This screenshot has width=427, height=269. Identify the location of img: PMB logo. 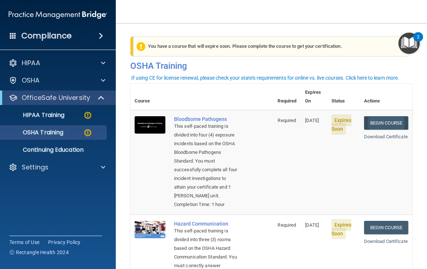
(58, 15).